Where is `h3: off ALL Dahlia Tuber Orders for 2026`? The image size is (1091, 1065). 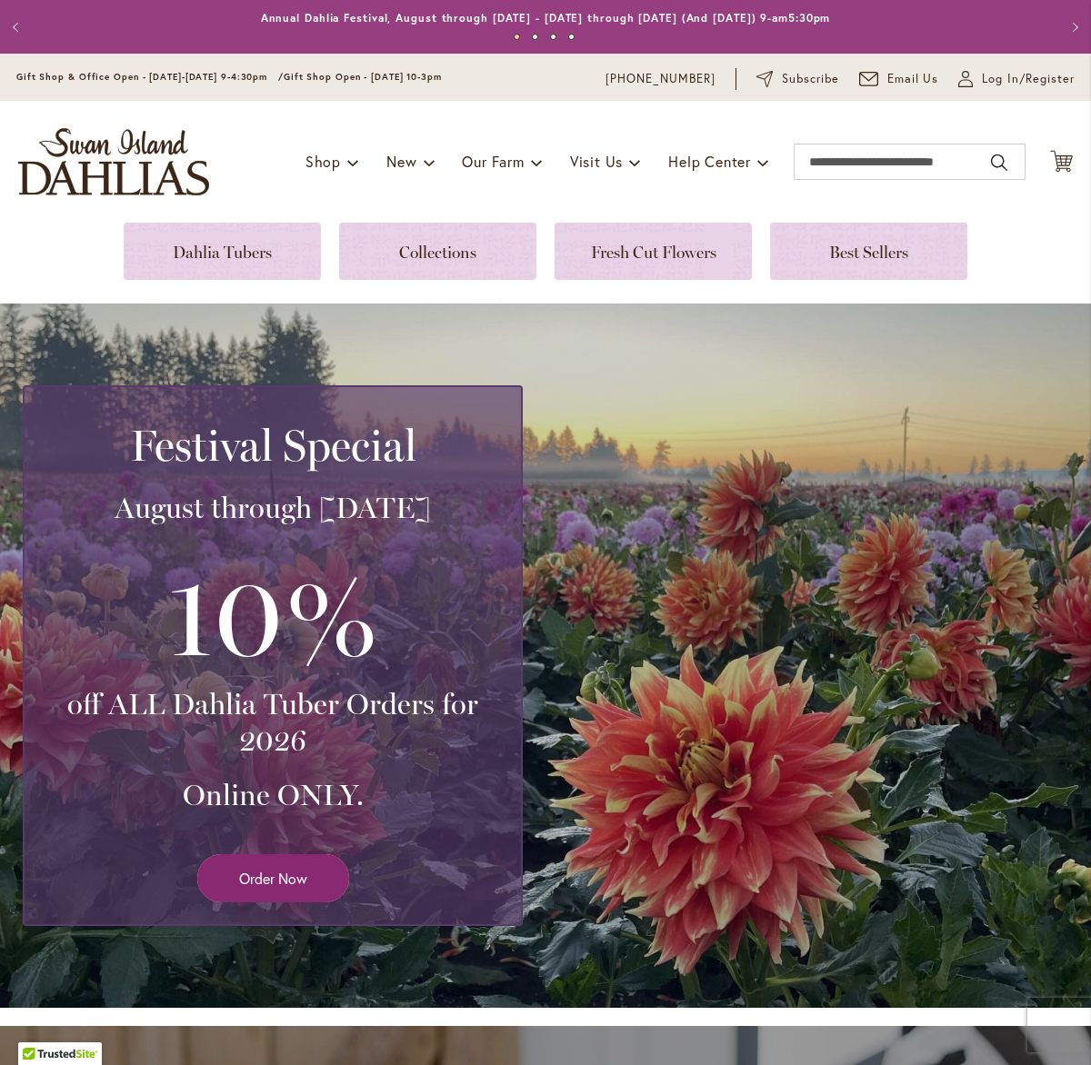 h3: off ALL Dahlia Tuber Orders for 2026 is located at coordinates (273, 723).